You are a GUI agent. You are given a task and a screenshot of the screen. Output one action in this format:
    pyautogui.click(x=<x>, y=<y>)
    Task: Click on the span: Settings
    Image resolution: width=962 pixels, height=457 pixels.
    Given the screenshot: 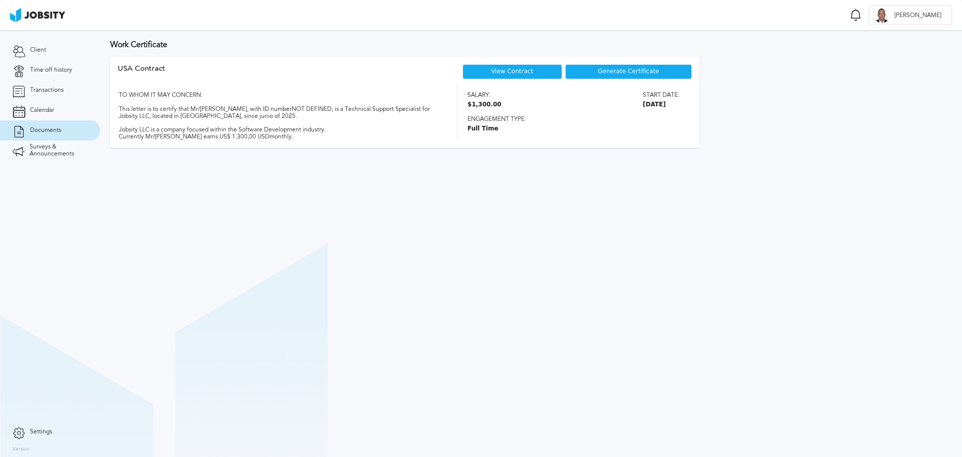 What is the action you would take?
    pyautogui.click(x=41, y=431)
    